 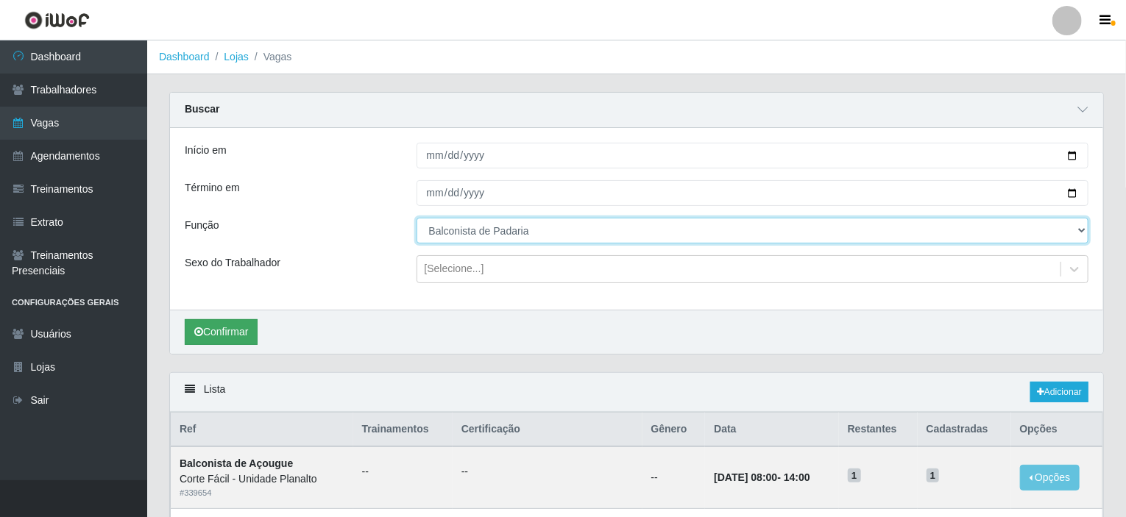 What do you see at coordinates (270, 57) in the screenshot?
I see `li: Vagas` at bounding box center [270, 57].